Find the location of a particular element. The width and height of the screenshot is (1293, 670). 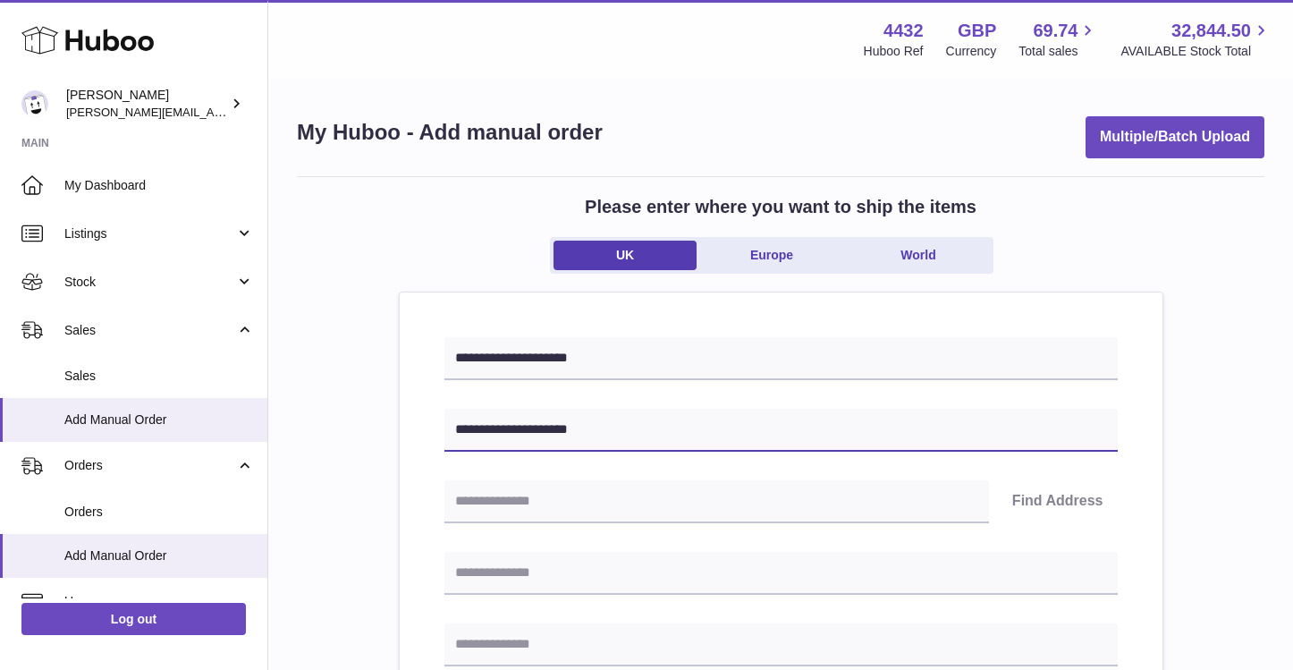

span: Stock is located at coordinates (149, 282).